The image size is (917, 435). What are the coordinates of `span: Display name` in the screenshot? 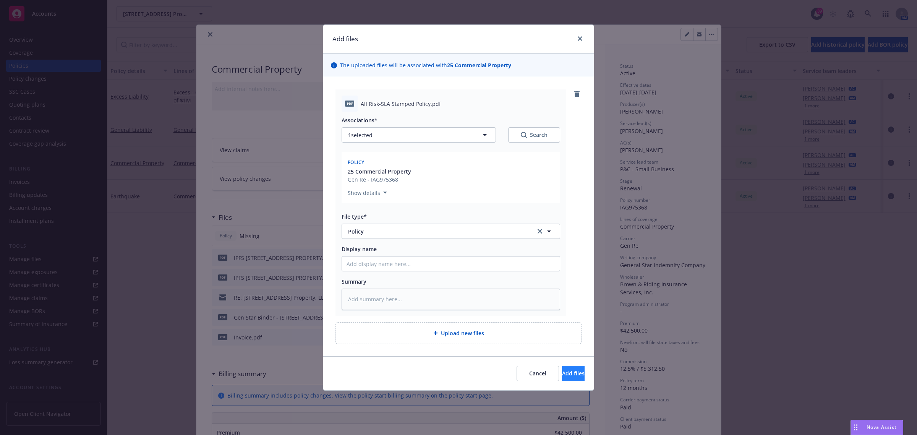 It's located at (359, 249).